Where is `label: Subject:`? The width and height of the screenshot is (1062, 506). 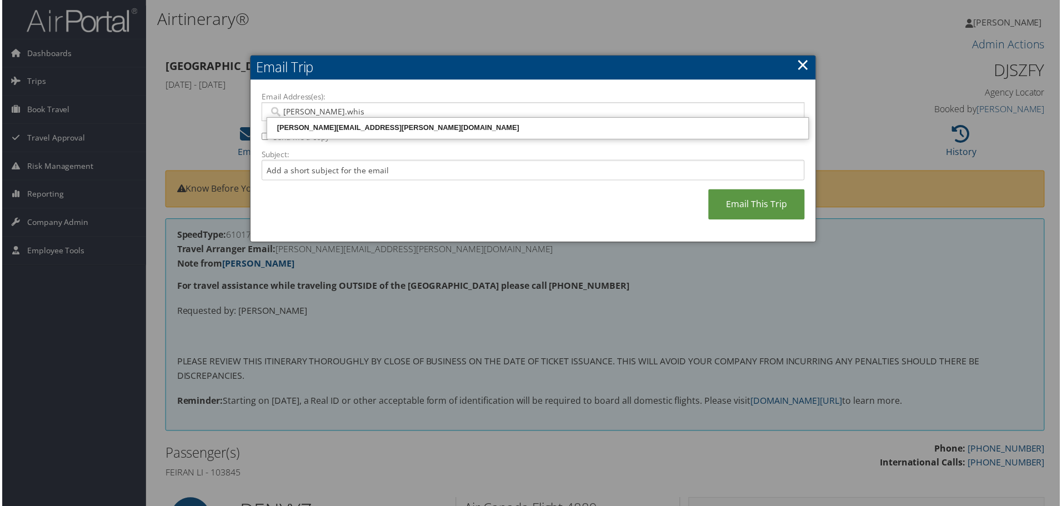 label: Subject: is located at coordinates (533, 155).